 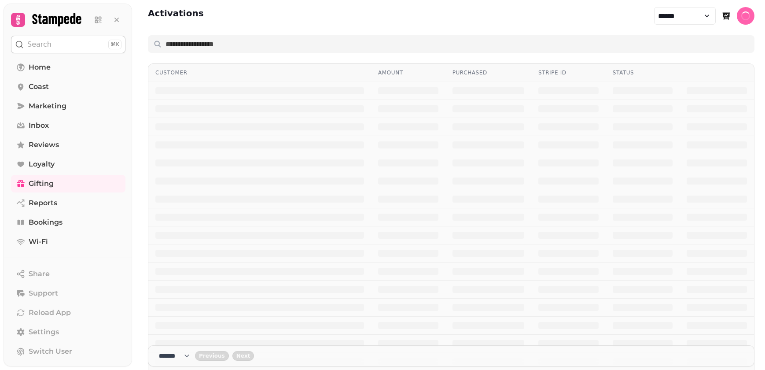 I want to click on div: ⌘K, so click(x=115, y=44).